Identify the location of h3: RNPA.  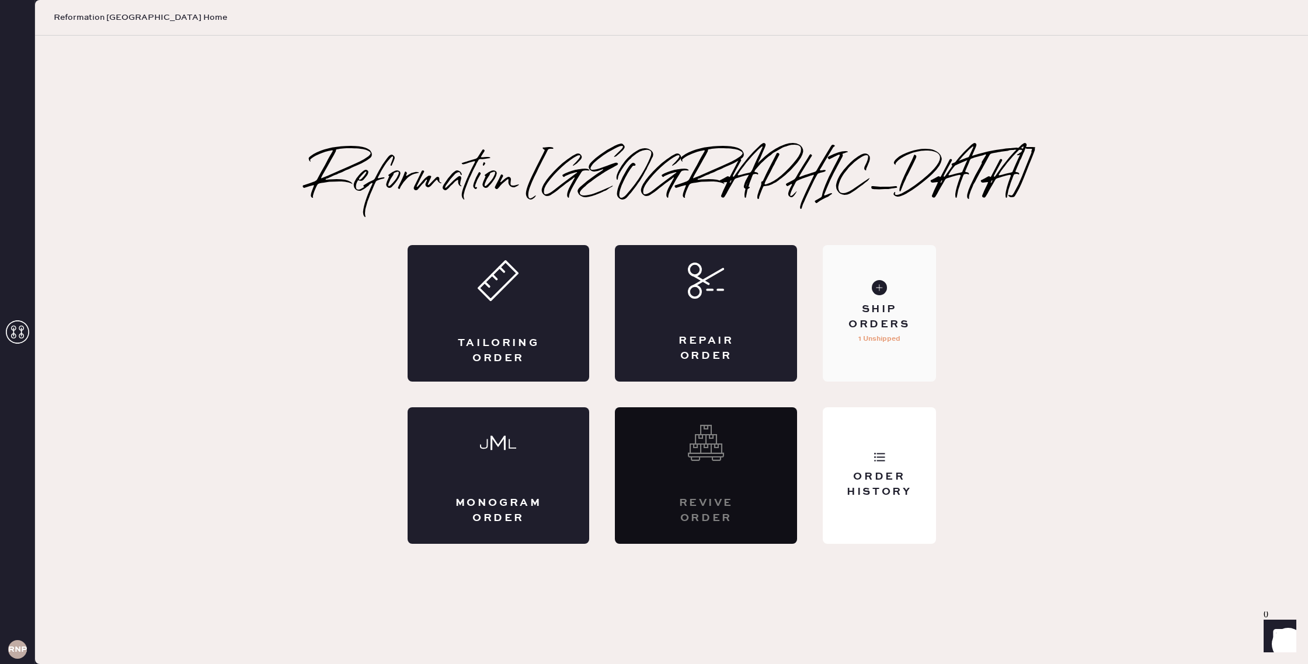
(18, 650).